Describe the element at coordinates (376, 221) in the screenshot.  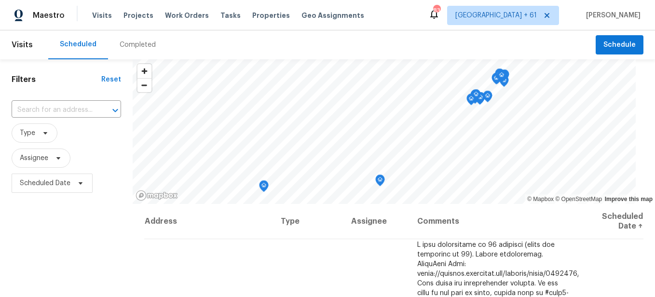
I see `th: Assignee` at that location.